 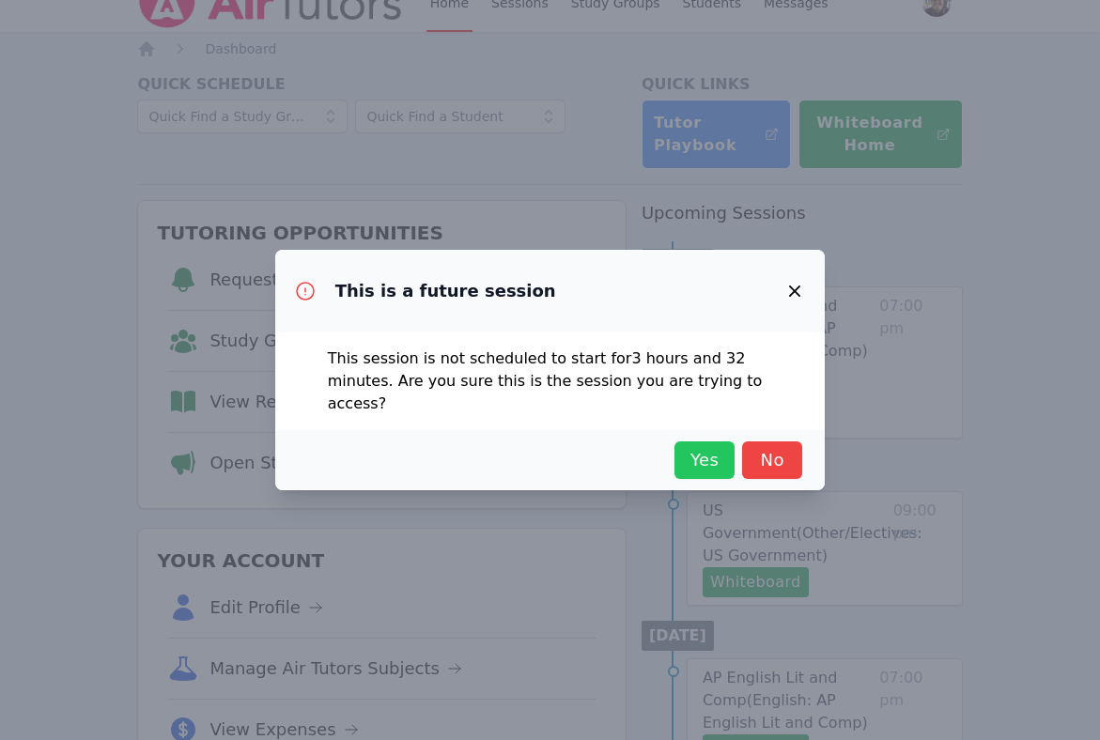 I want to click on button: Yes, so click(x=704, y=460).